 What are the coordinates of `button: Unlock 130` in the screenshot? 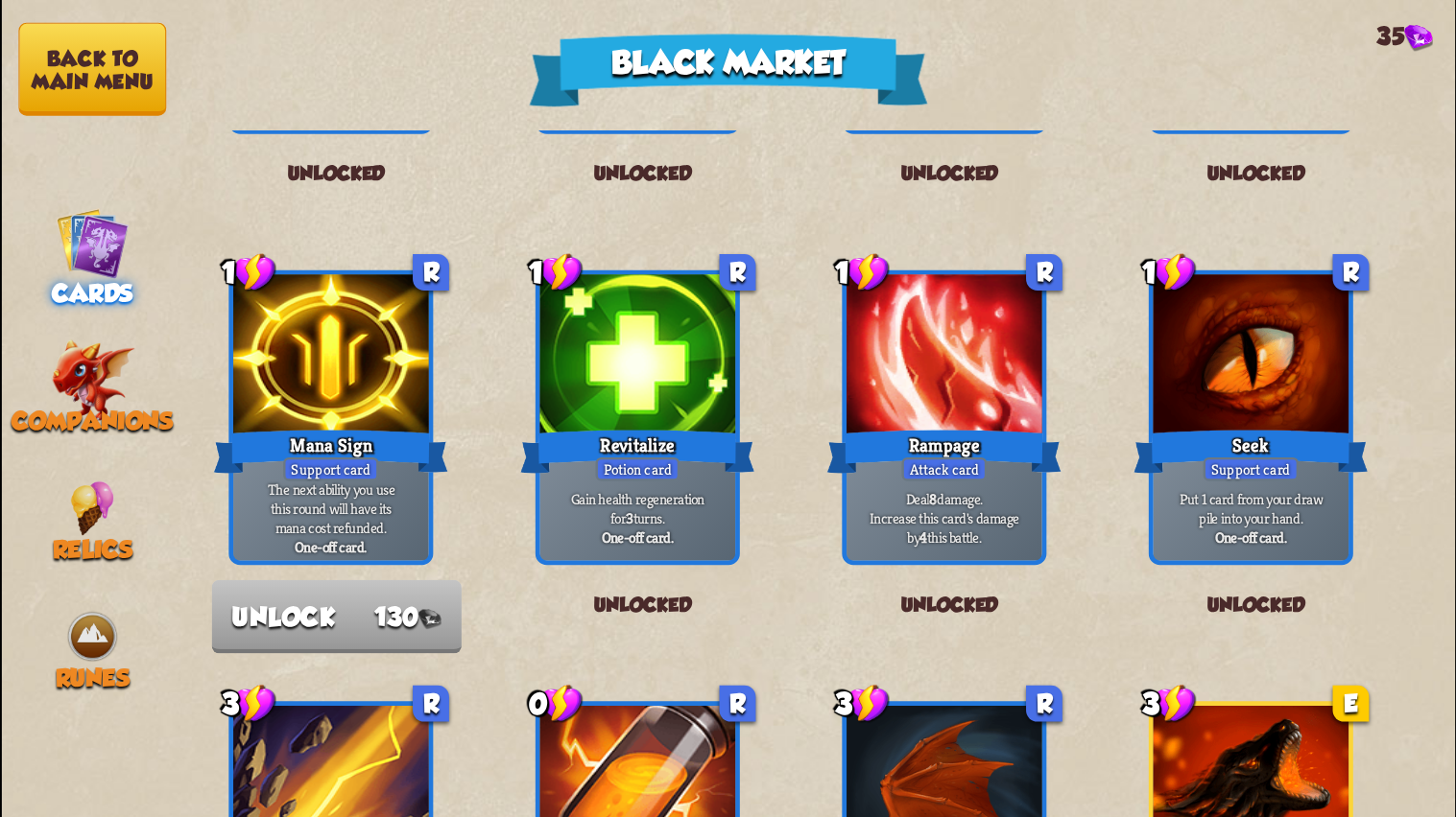 It's located at (336, 617).